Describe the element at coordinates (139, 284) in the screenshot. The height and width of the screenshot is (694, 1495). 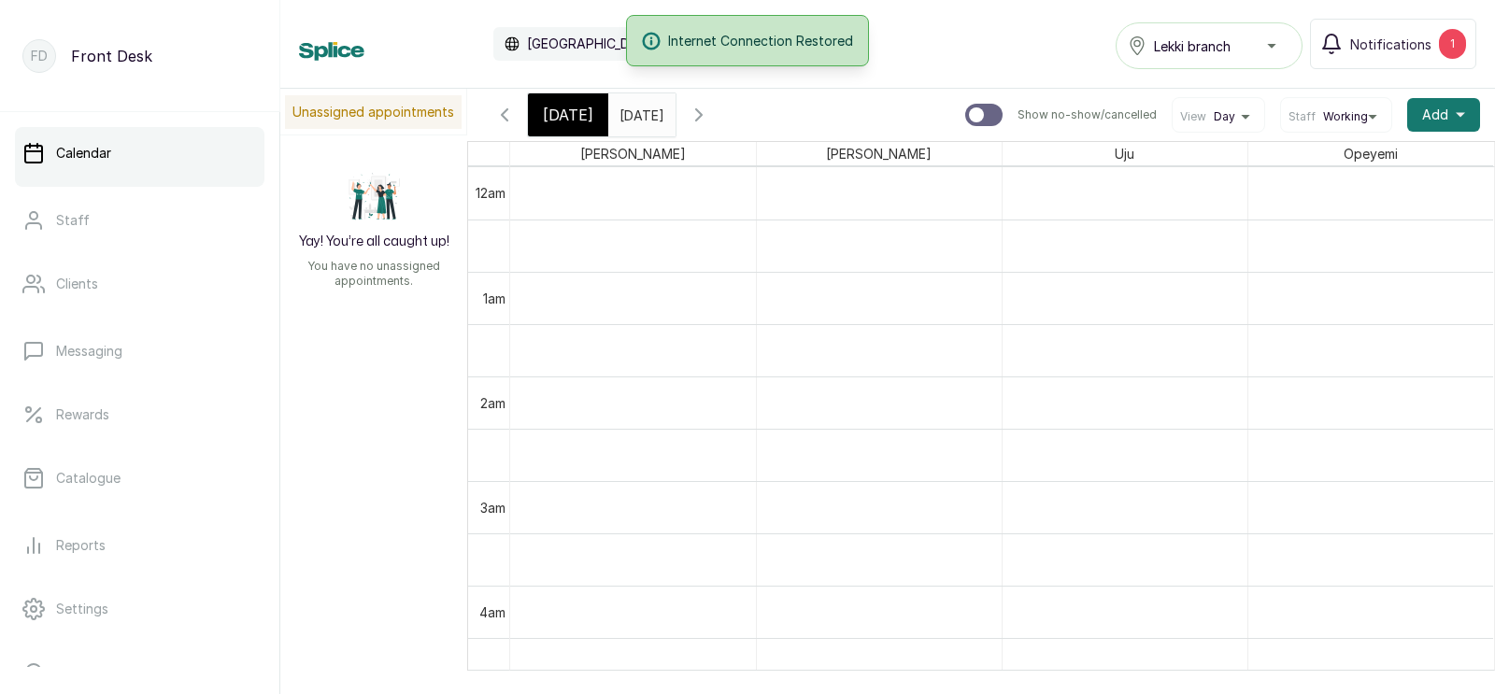
I see `a: Clients` at that location.